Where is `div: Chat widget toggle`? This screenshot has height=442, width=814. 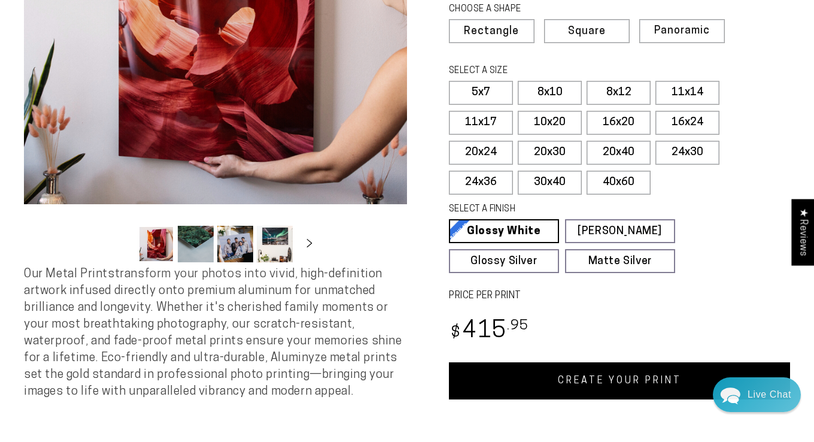
div: Chat widget toggle is located at coordinates (756, 394).